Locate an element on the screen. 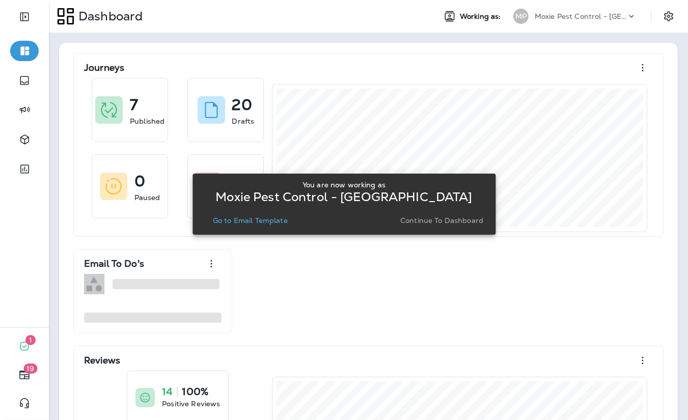 The width and height of the screenshot is (688, 420). button: Expand Sidebar is located at coordinates (24, 17).